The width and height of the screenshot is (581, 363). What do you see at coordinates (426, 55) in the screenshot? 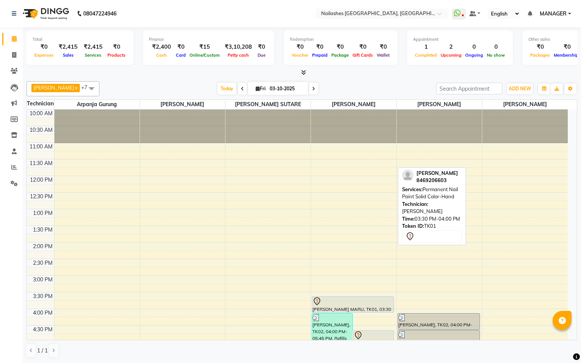
I see `span: Completed` at bounding box center [426, 55].